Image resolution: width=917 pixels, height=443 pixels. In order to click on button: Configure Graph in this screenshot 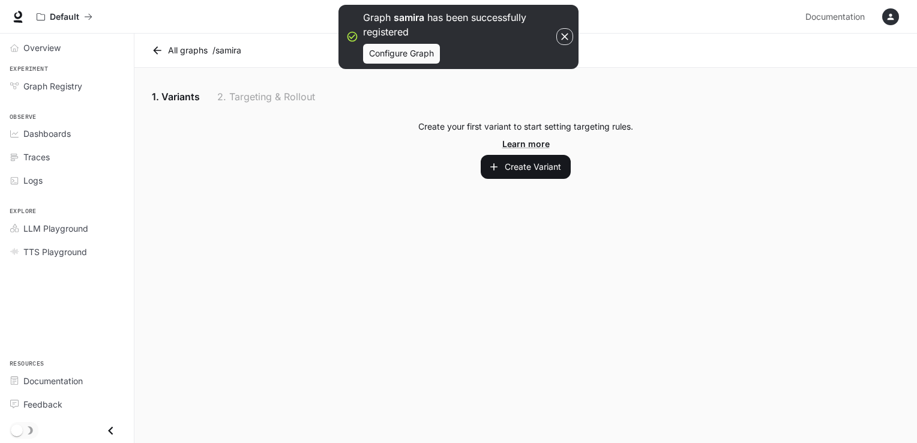, I will do `click(402, 53)`.